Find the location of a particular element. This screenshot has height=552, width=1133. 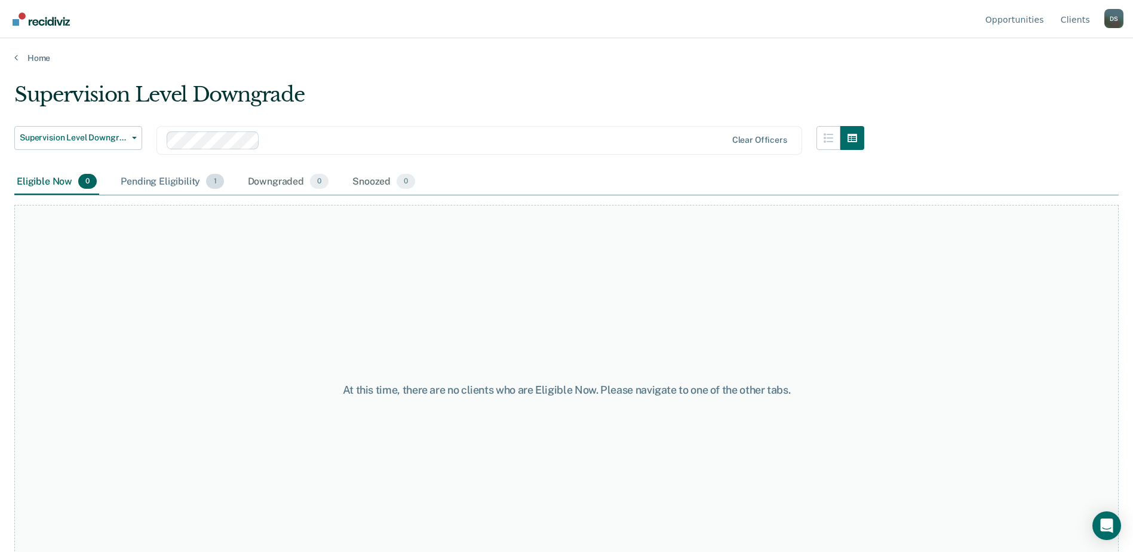

div: Open Intercom Messenger is located at coordinates (1107, 526).